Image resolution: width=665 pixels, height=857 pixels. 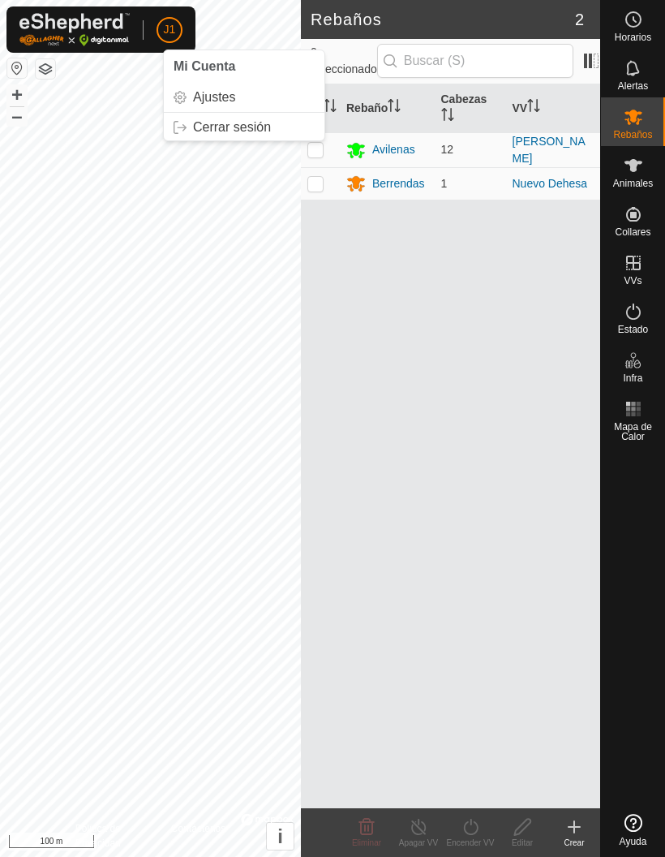 What do you see at coordinates (419, 842) in the screenshot?
I see `div: Apagar VV` at bounding box center [419, 842].